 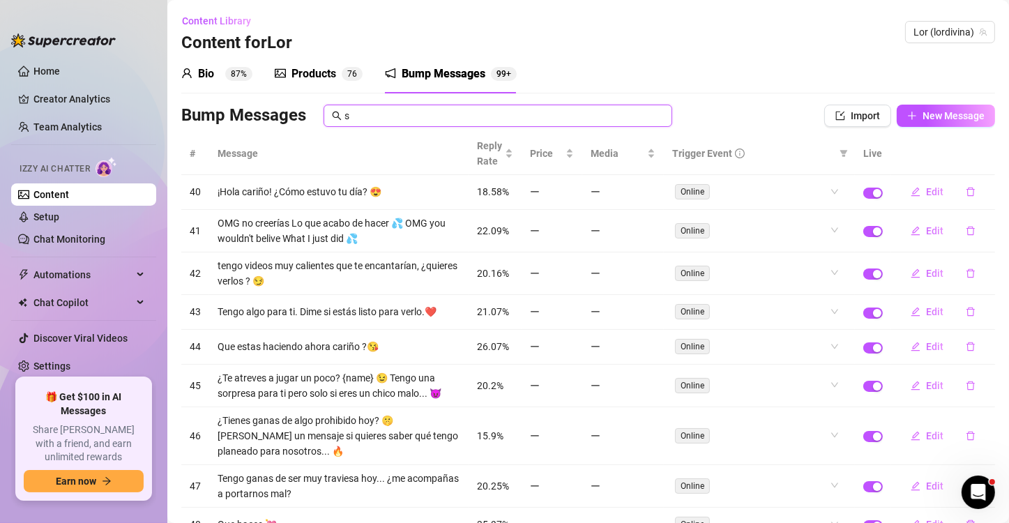 I want to click on td: 43, so click(x=195, y=313).